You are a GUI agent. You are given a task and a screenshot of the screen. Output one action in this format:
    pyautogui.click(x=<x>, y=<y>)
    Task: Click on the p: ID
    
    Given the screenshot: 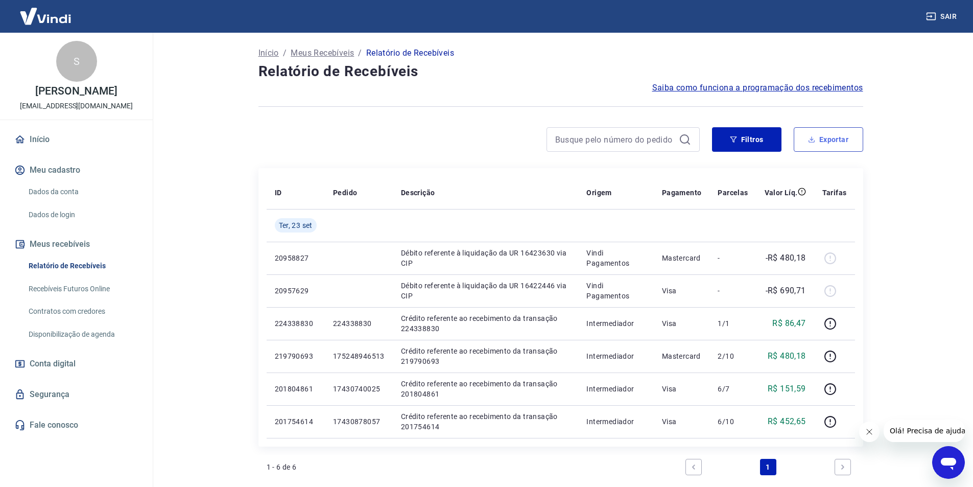 What is the action you would take?
    pyautogui.click(x=278, y=193)
    